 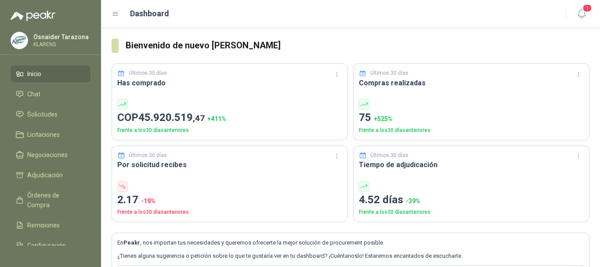 What do you see at coordinates (230, 83) in the screenshot?
I see `h3: Has comprado` at bounding box center [230, 83].